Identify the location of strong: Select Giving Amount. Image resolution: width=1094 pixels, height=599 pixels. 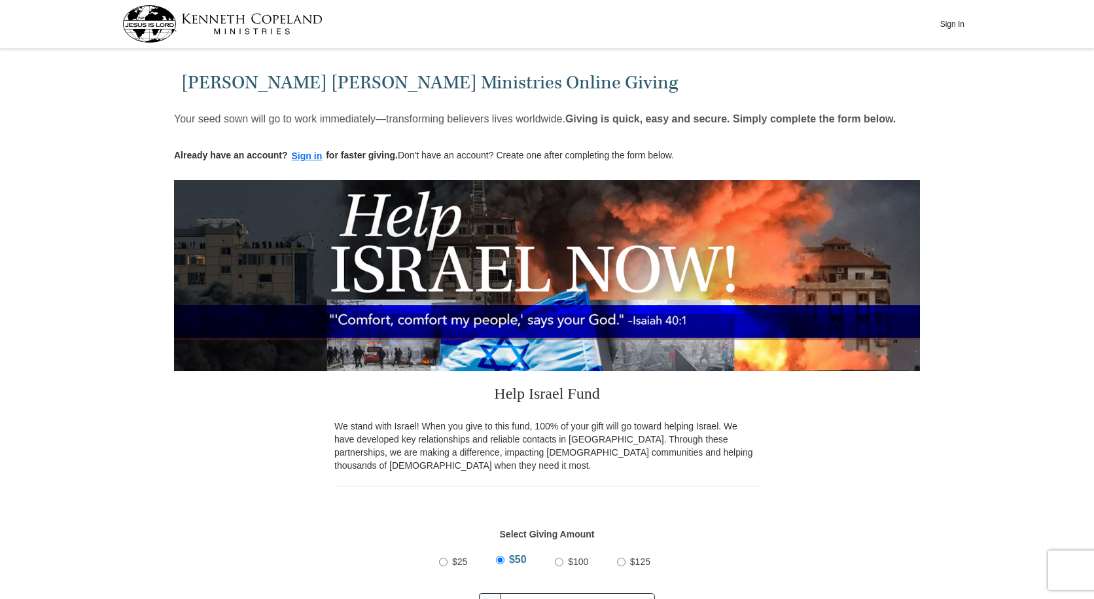
(547, 534).